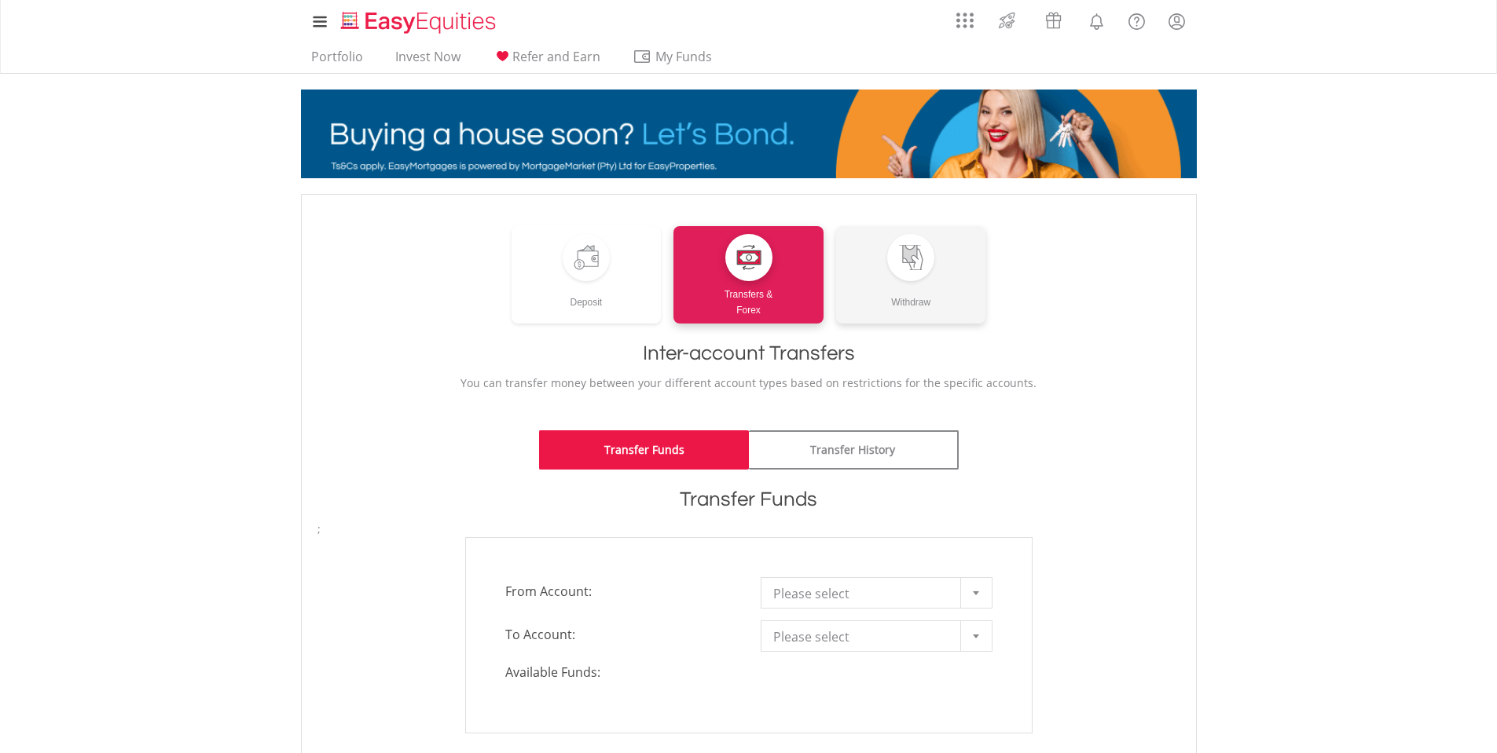 The image size is (1497, 753). I want to click on span: From Account:, so click(621, 592).